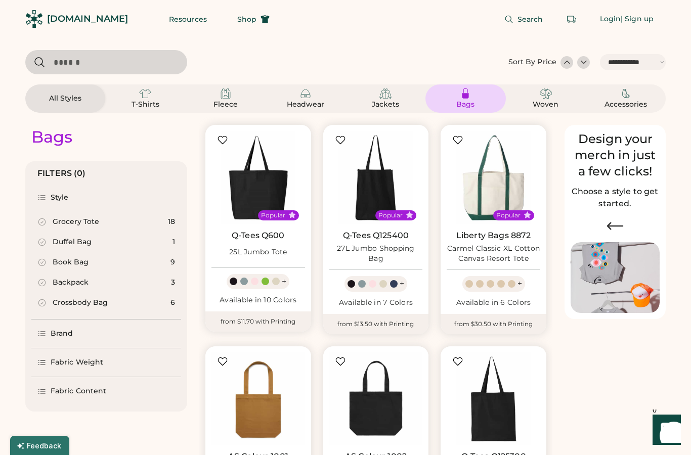  Describe the element at coordinates (188, 19) in the screenshot. I see `button: Resources` at that location.